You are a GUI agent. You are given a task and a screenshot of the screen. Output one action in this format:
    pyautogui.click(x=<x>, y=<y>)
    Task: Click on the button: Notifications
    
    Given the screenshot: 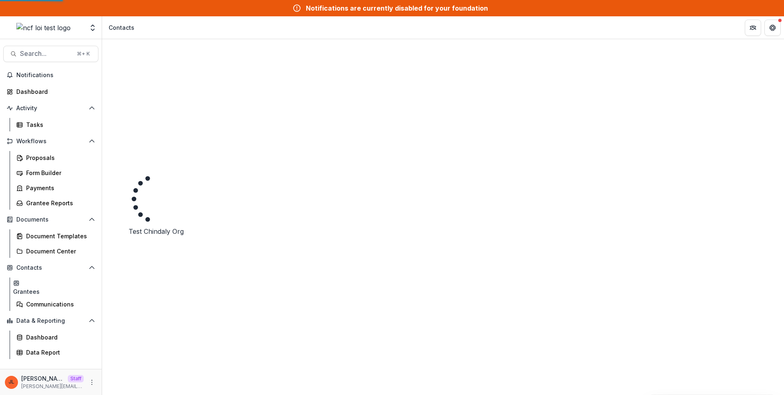 What is the action you would take?
    pyautogui.click(x=51, y=75)
    